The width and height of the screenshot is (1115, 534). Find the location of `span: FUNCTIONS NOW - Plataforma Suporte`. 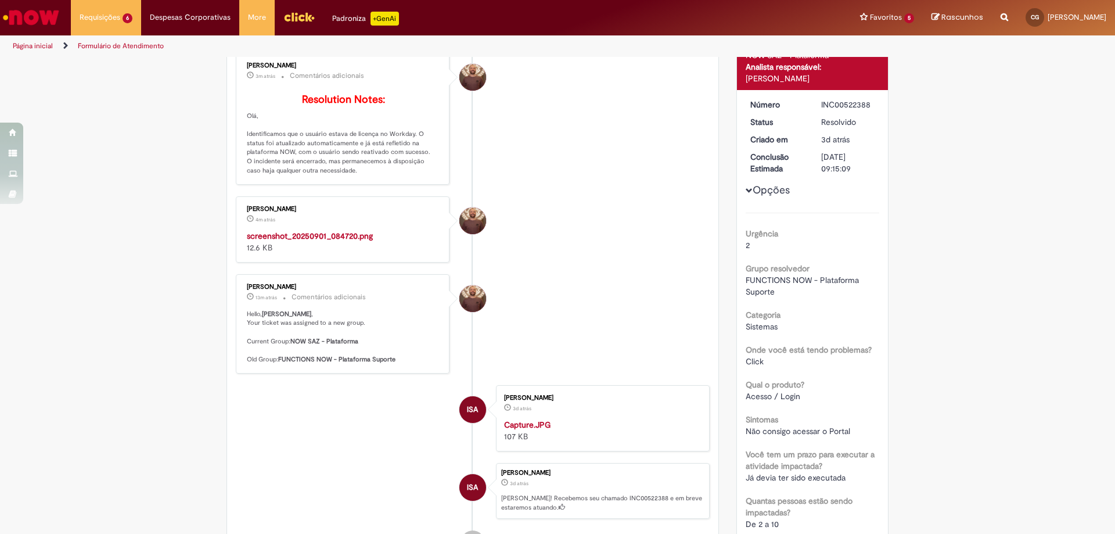

span: FUNCTIONS NOW - Plataforma Suporte is located at coordinates (803, 286).